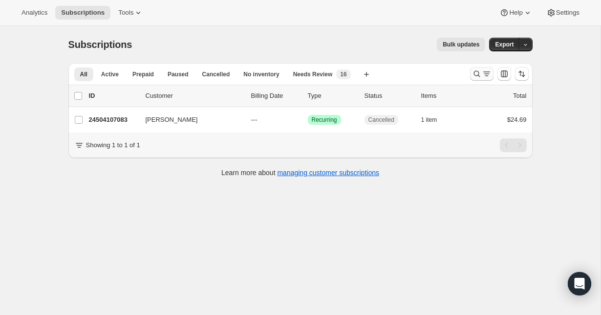 Image resolution: width=601 pixels, height=315 pixels. I want to click on p: 24504107083, so click(113, 120).